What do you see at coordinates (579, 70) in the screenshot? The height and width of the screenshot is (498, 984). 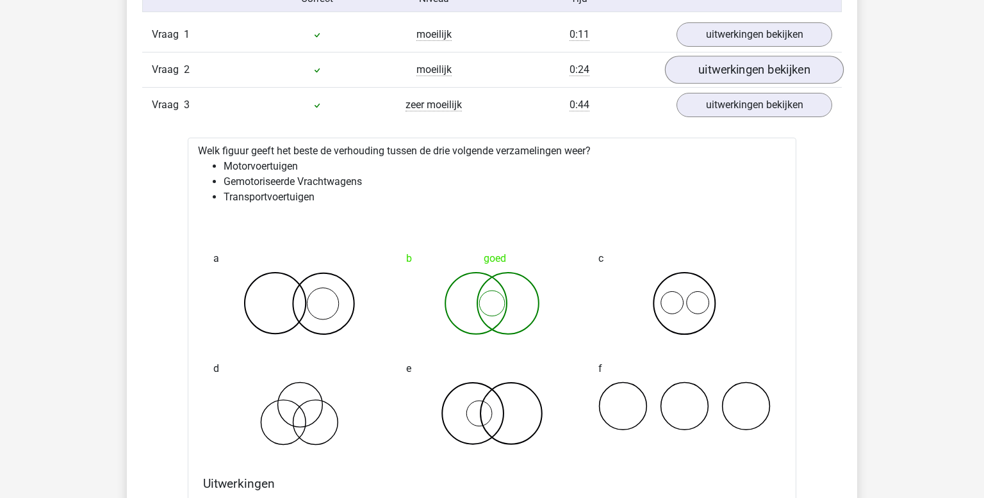 I see `span: 0:24` at bounding box center [579, 70].